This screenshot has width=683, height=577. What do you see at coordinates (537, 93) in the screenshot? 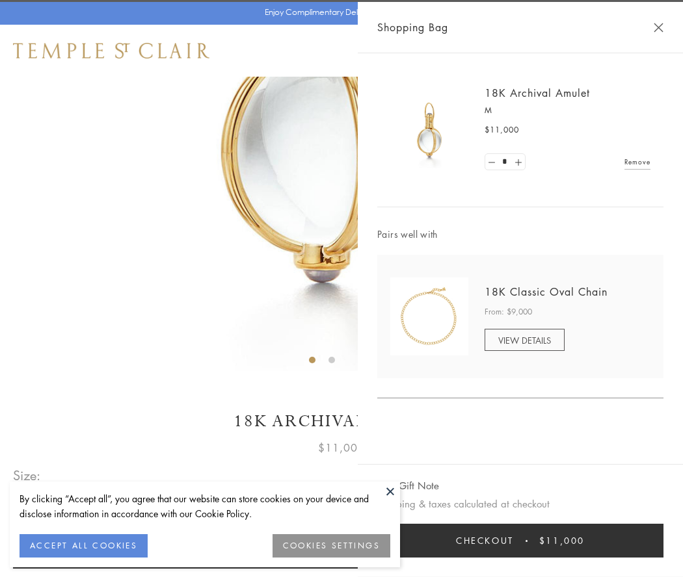
I see `a: 18K Archival Amulet` at bounding box center [537, 93].